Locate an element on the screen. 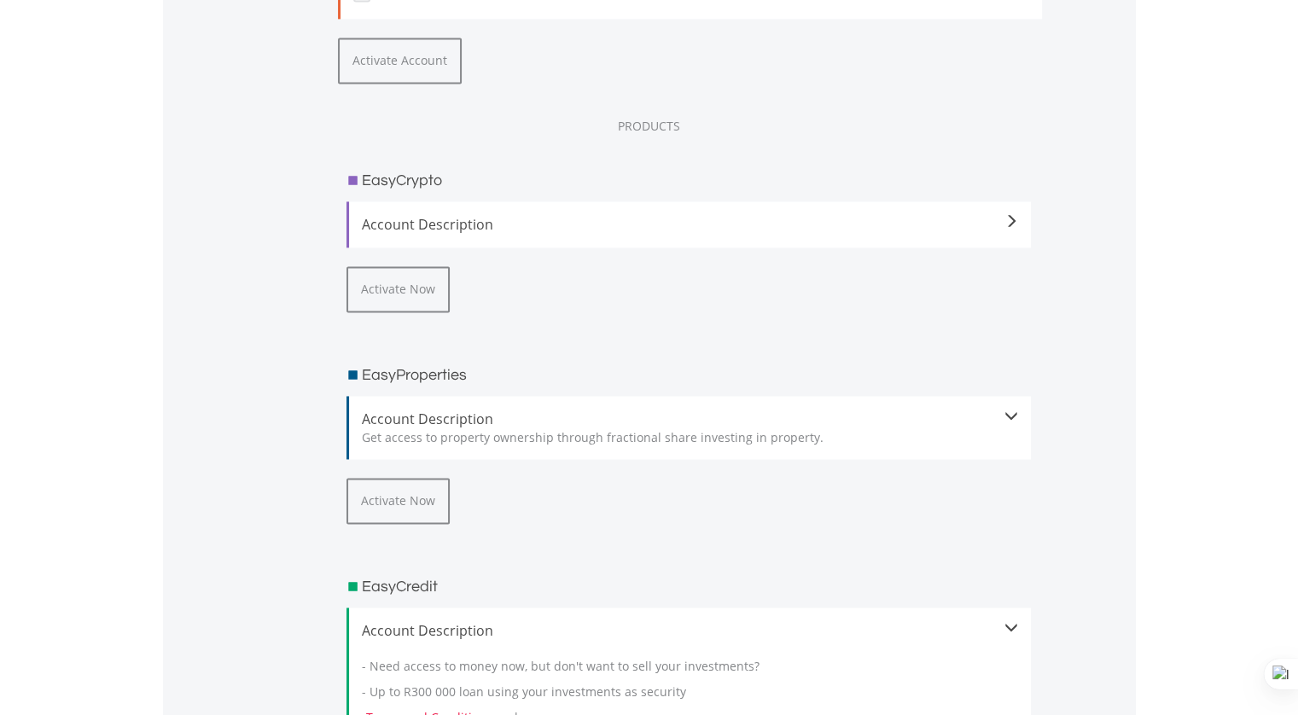 Image resolution: width=1298 pixels, height=715 pixels. button: Activate Account is located at coordinates (400, 61).